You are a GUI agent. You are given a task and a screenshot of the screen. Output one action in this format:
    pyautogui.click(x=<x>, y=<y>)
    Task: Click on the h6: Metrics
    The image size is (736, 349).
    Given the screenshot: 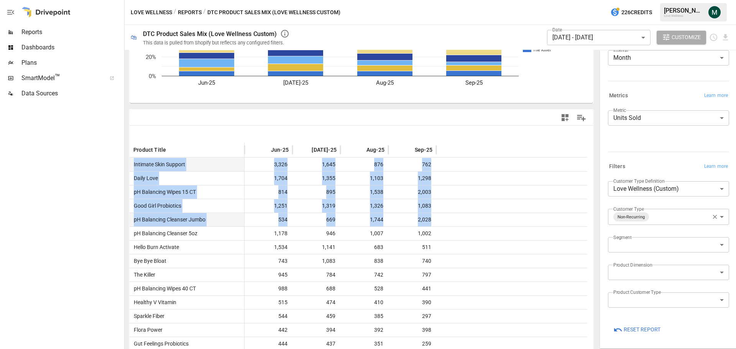 What is the action you would take?
    pyautogui.click(x=618, y=96)
    